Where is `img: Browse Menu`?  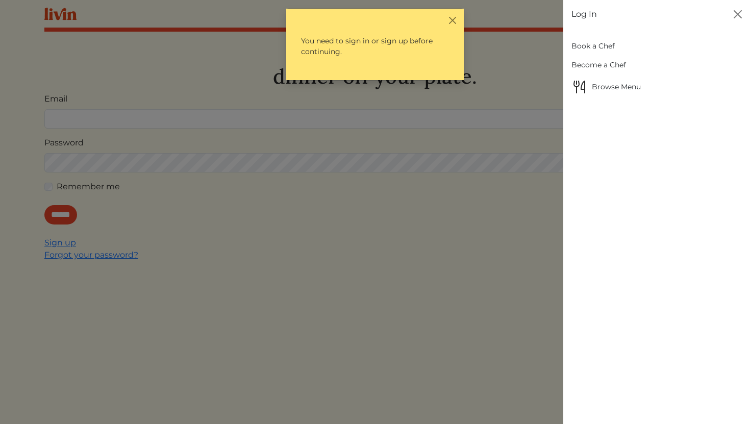 img: Browse Menu is located at coordinates (580, 87).